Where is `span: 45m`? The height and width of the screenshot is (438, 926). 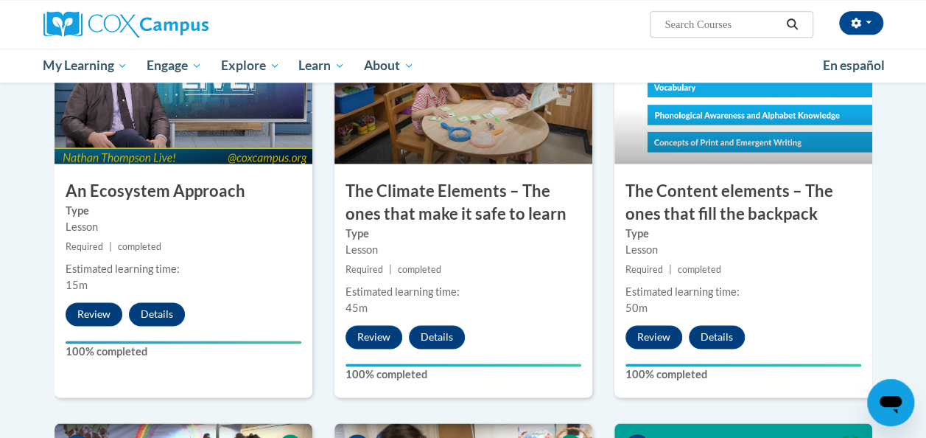
span: 45m is located at coordinates (357, 307).